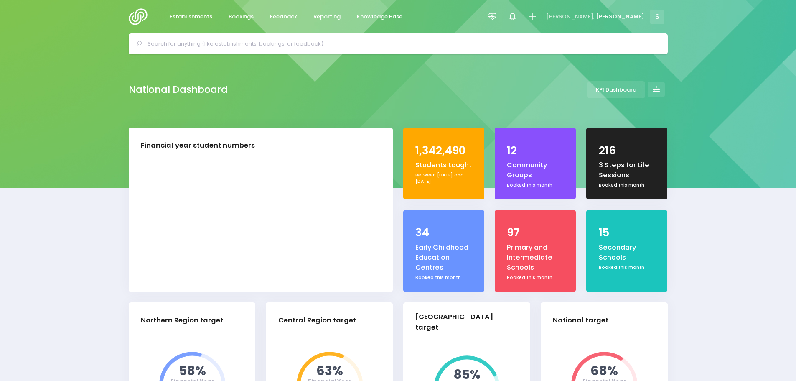 The width and height of the screenshot is (796, 381). What do you see at coordinates (627, 252) in the screenshot?
I see `div: Secondary Schools` at bounding box center [627, 252].